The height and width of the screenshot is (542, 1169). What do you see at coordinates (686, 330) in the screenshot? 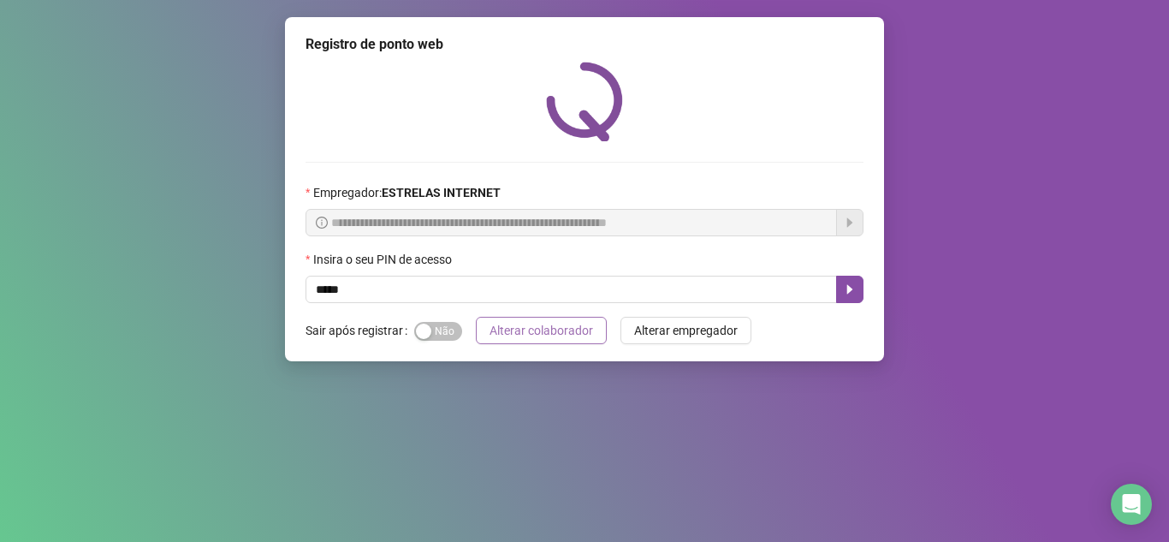
I see `button: Alterar empregador` at bounding box center [686, 330].